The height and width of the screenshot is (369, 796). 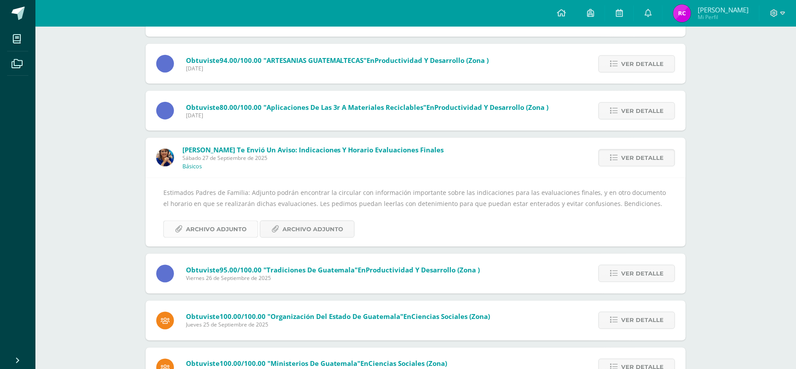 I want to click on span: 95.00/100.00, so click(x=241, y=270).